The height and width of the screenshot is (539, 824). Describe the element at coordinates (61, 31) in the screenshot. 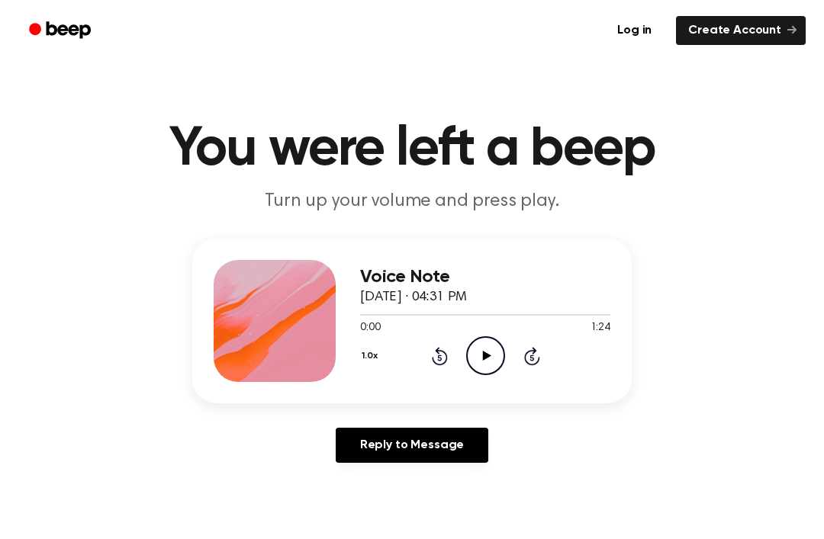

I see `a: Beep` at that location.